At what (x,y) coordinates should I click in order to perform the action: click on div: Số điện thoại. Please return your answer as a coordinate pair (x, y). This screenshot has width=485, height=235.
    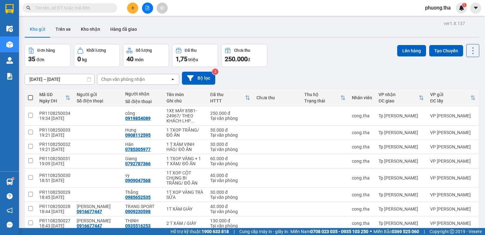
    Looking at the image, I should click on (98, 101).